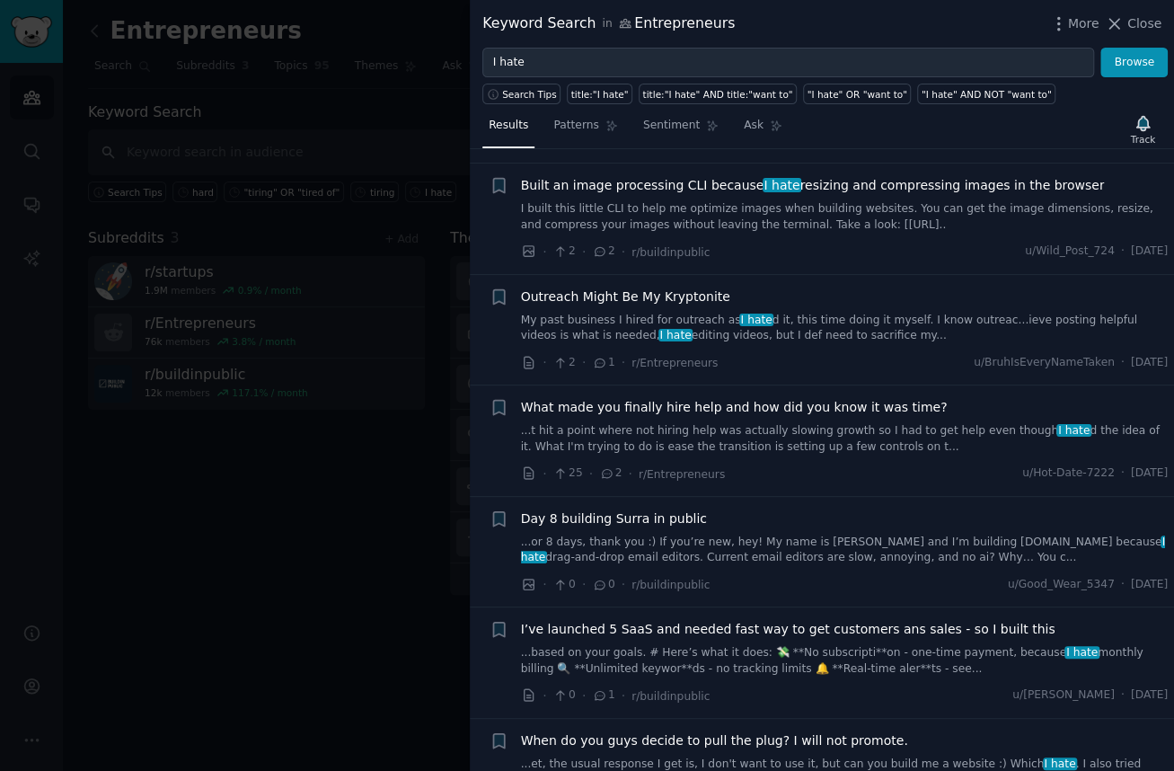 The height and width of the screenshot is (771, 1174). I want to click on span: When do you guys decide to pull the plug? I will not promote., so click(714, 740).